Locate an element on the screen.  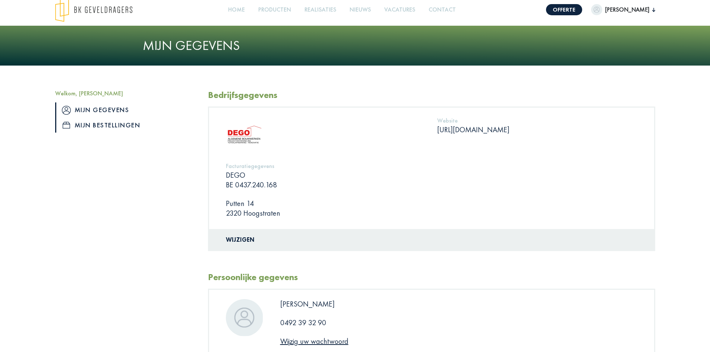
img: DEGO.png is located at coordinates (245, 136).